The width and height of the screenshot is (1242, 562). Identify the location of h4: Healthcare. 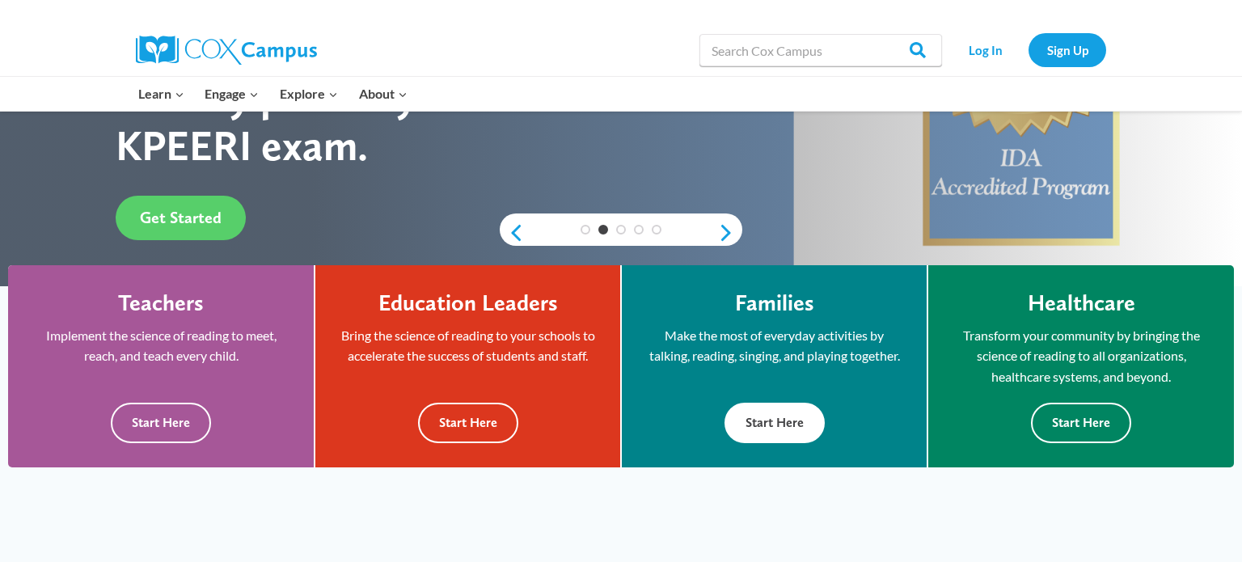
(1081, 303).